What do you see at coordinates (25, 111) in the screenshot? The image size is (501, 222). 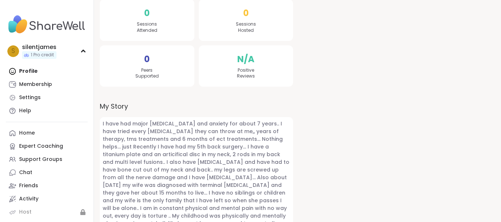 I see `div: Help` at bounding box center [25, 111].